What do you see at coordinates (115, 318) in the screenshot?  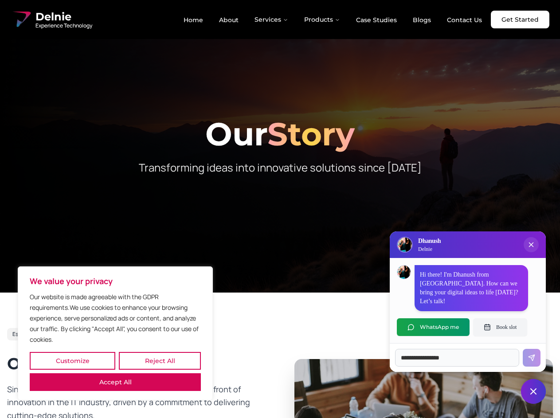 I see `p: Our website is made agreeable with the GDPR requirements.We use cookies to enhance your browsing ...` at bounding box center [115, 318].